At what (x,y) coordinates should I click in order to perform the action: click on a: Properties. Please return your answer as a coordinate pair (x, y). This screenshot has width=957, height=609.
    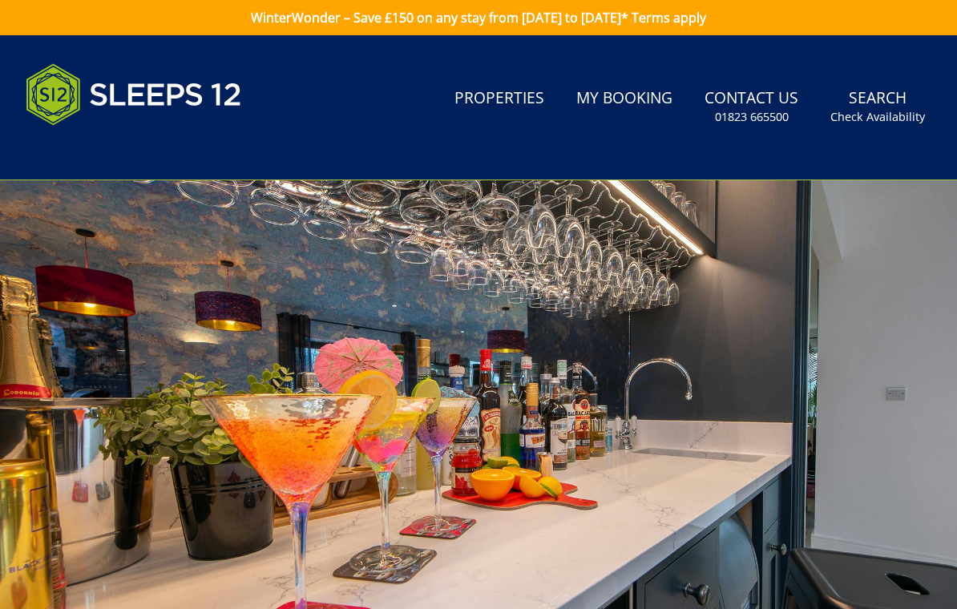
    Looking at the image, I should click on (499, 99).